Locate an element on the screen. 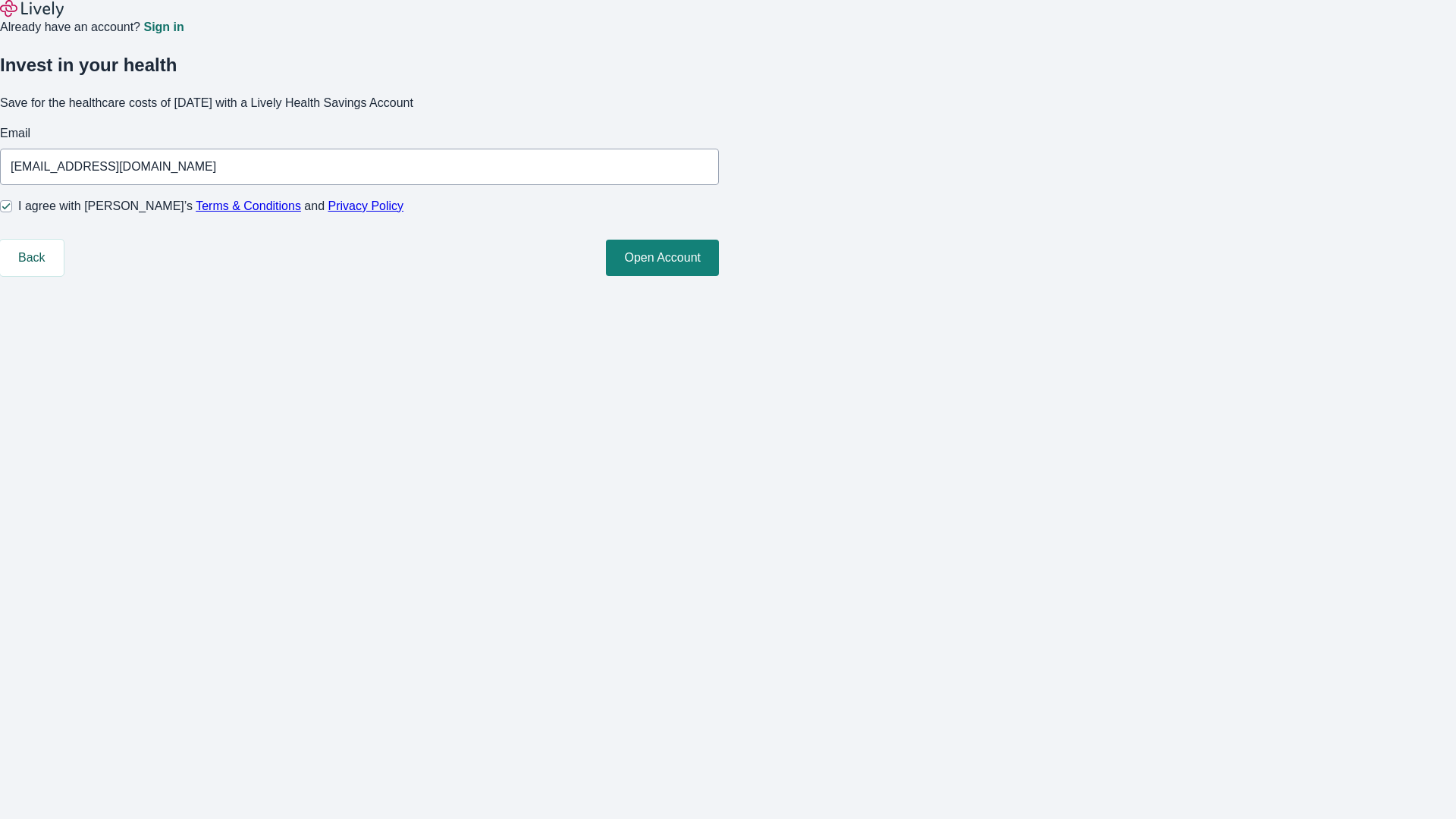  a: Privacy Policy is located at coordinates (367, 205).